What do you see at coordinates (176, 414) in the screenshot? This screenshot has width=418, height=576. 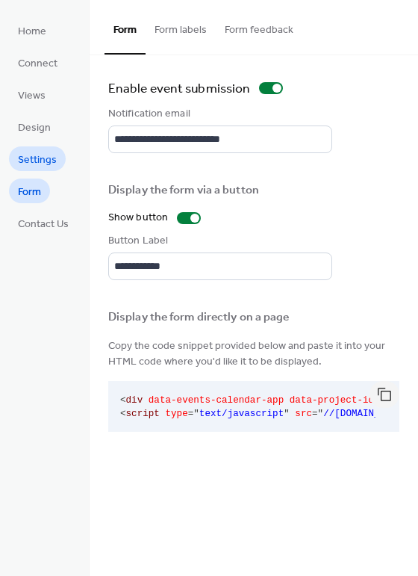 I see `span: type` at bounding box center [176, 414].